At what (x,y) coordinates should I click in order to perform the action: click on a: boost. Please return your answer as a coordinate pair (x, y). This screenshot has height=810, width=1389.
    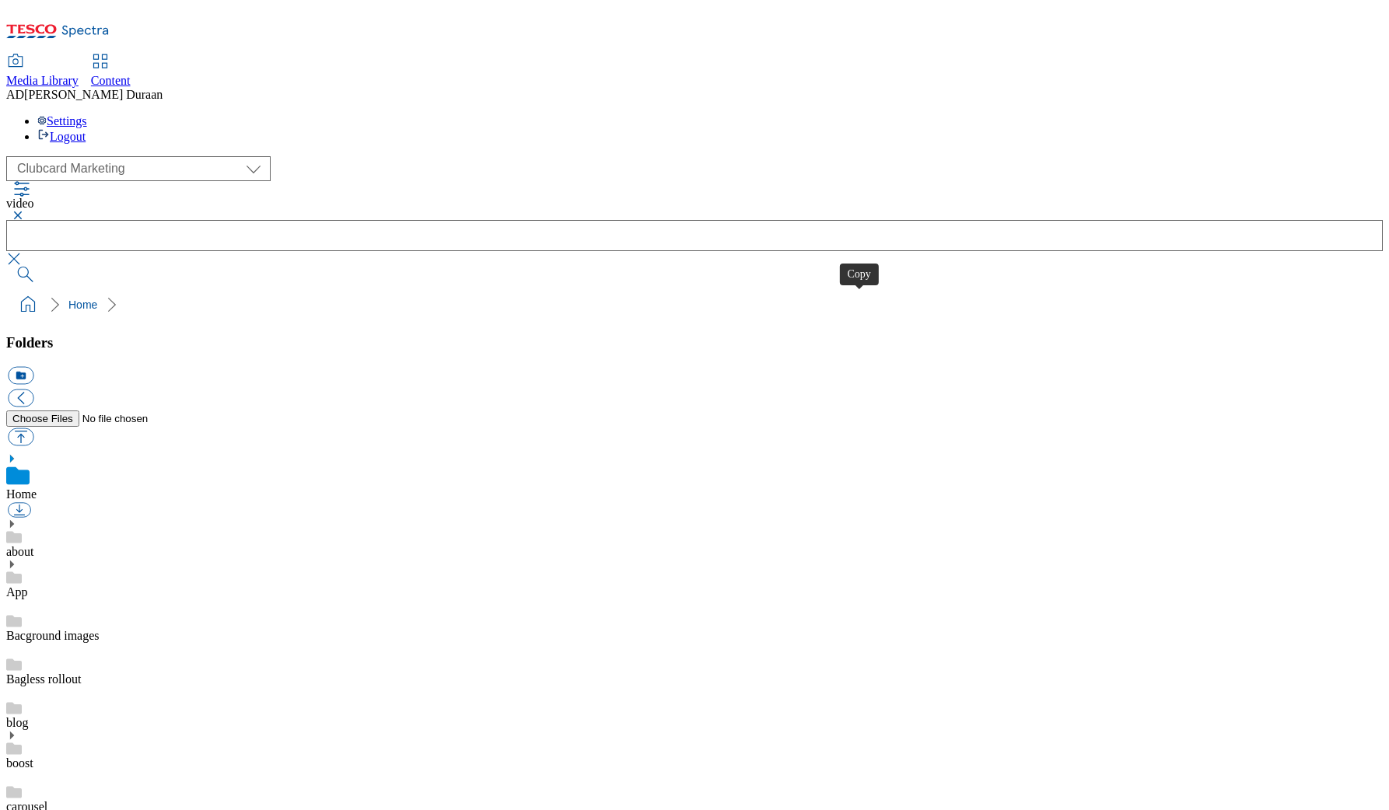
    Looking at the image, I should click on (19, 763).